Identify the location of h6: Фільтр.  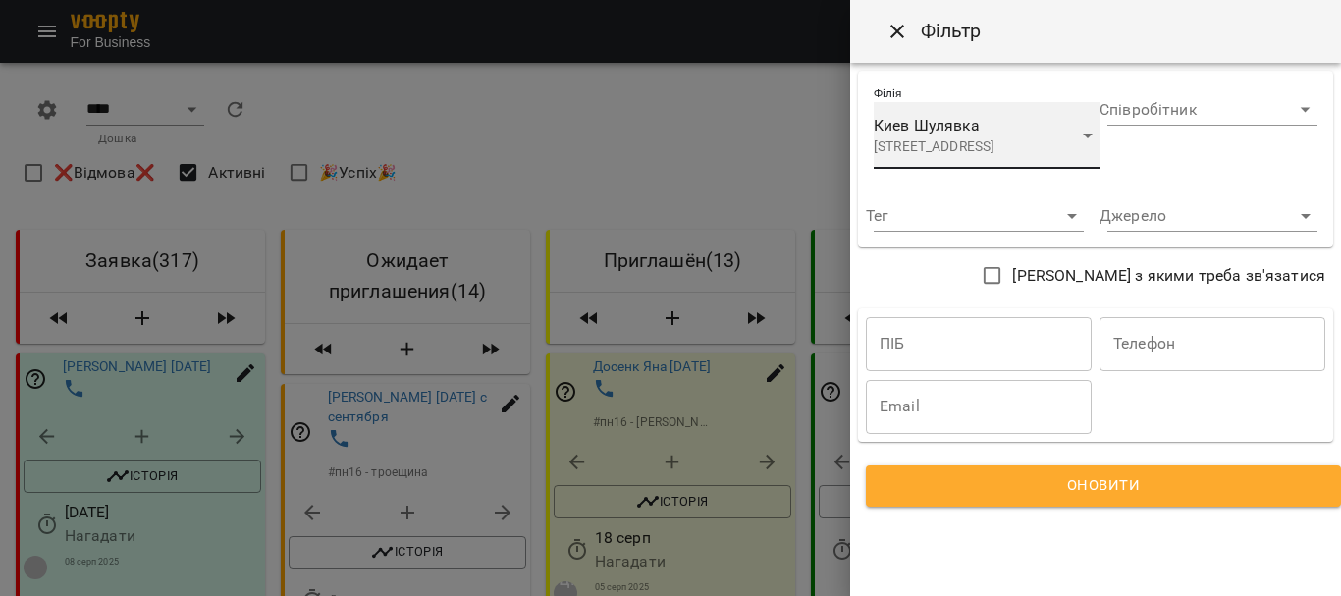
(952, 30).